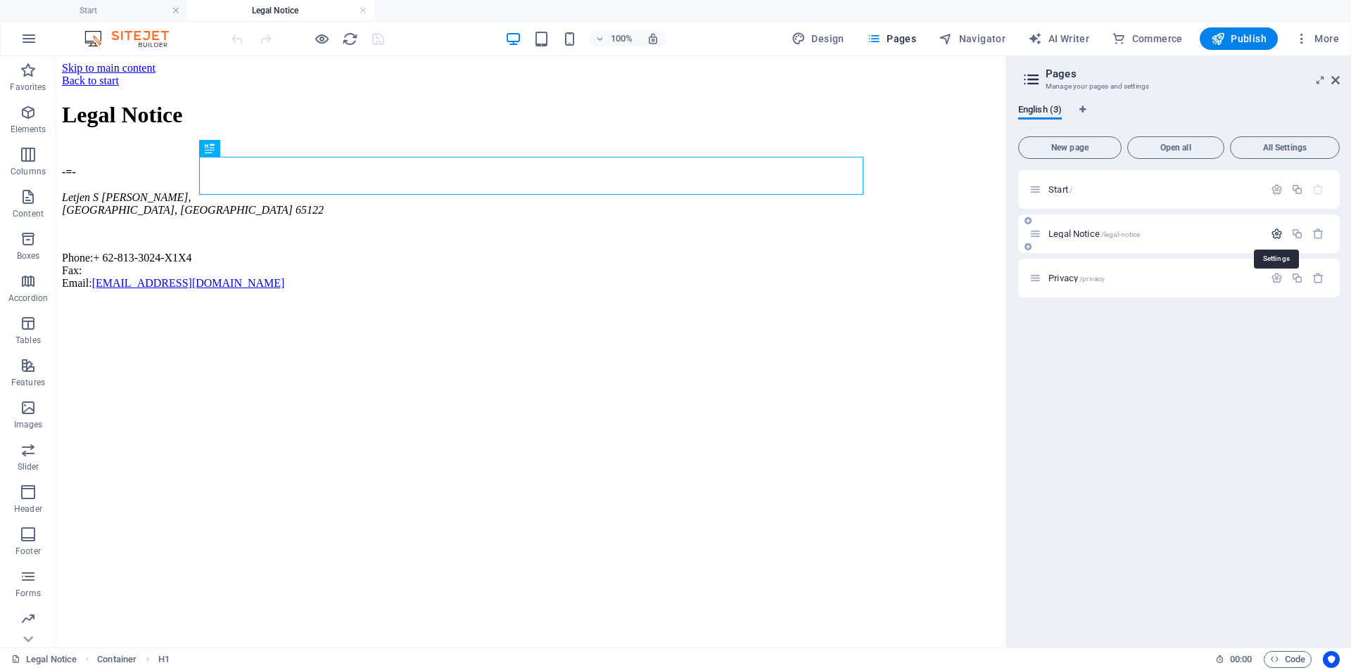 The height and width of the screenshot is (670, 1351). What do you see at coordinates (1154, 278) in the screenshot?
I see `div: Privacy/privacy` at bounding box center [1154, 278].